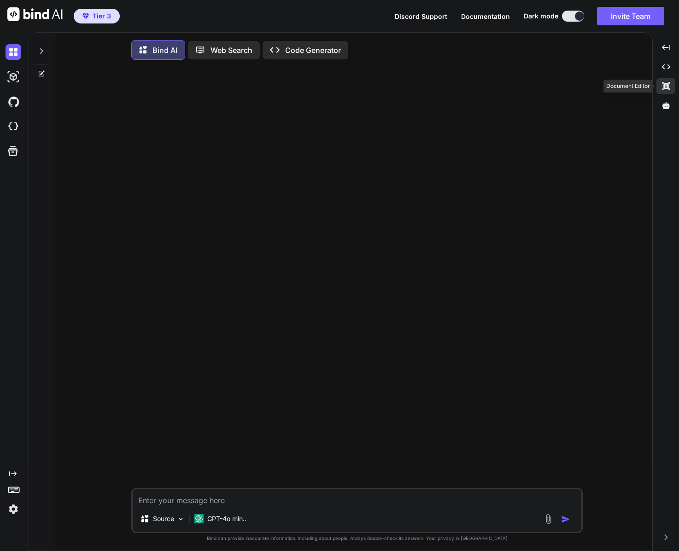  What do you see at coordinates (486, 16) in the screenshot?
I see `button: Documentation` at bounding box center [486, 16].